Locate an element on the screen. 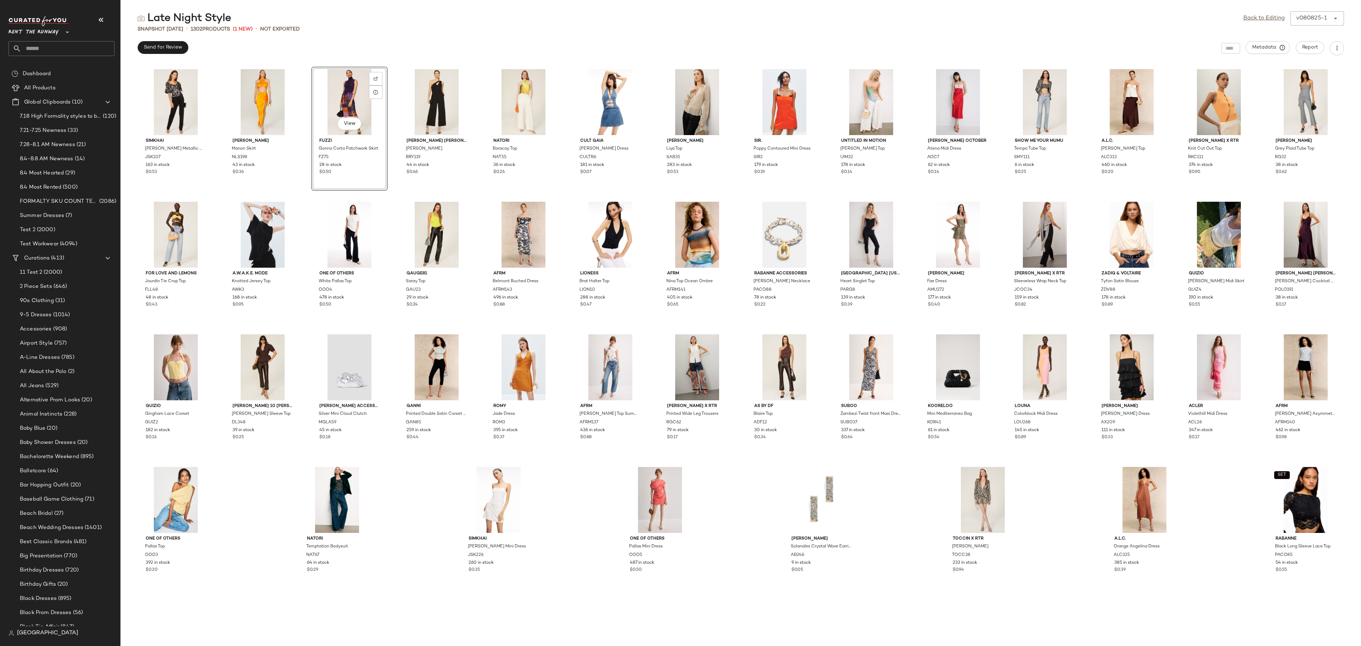  span: 8.4-8.8 AM Newness is located at coordinates (46, 159).